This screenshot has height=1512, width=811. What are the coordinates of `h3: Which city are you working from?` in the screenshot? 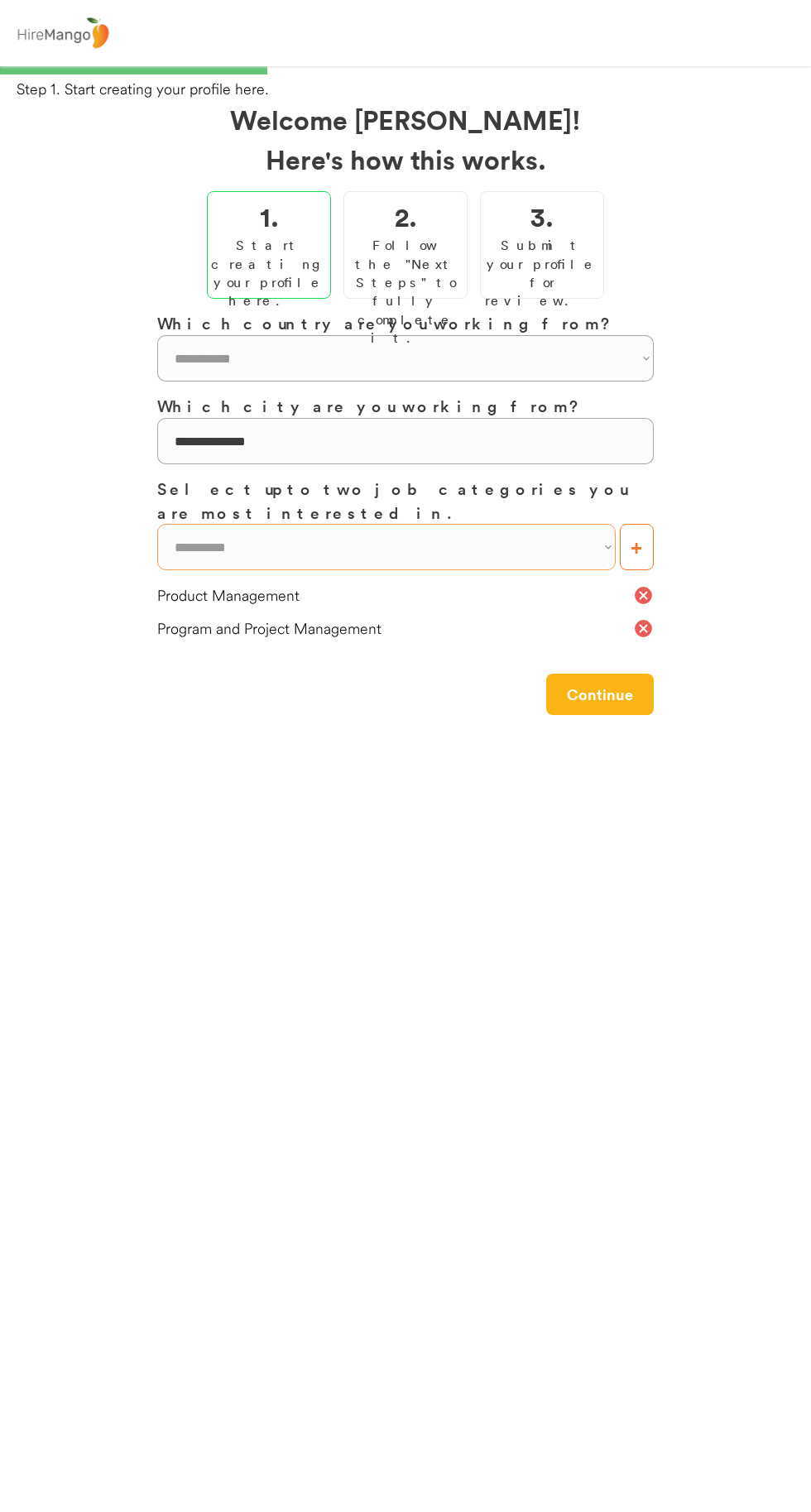 It's located at (406, 406).